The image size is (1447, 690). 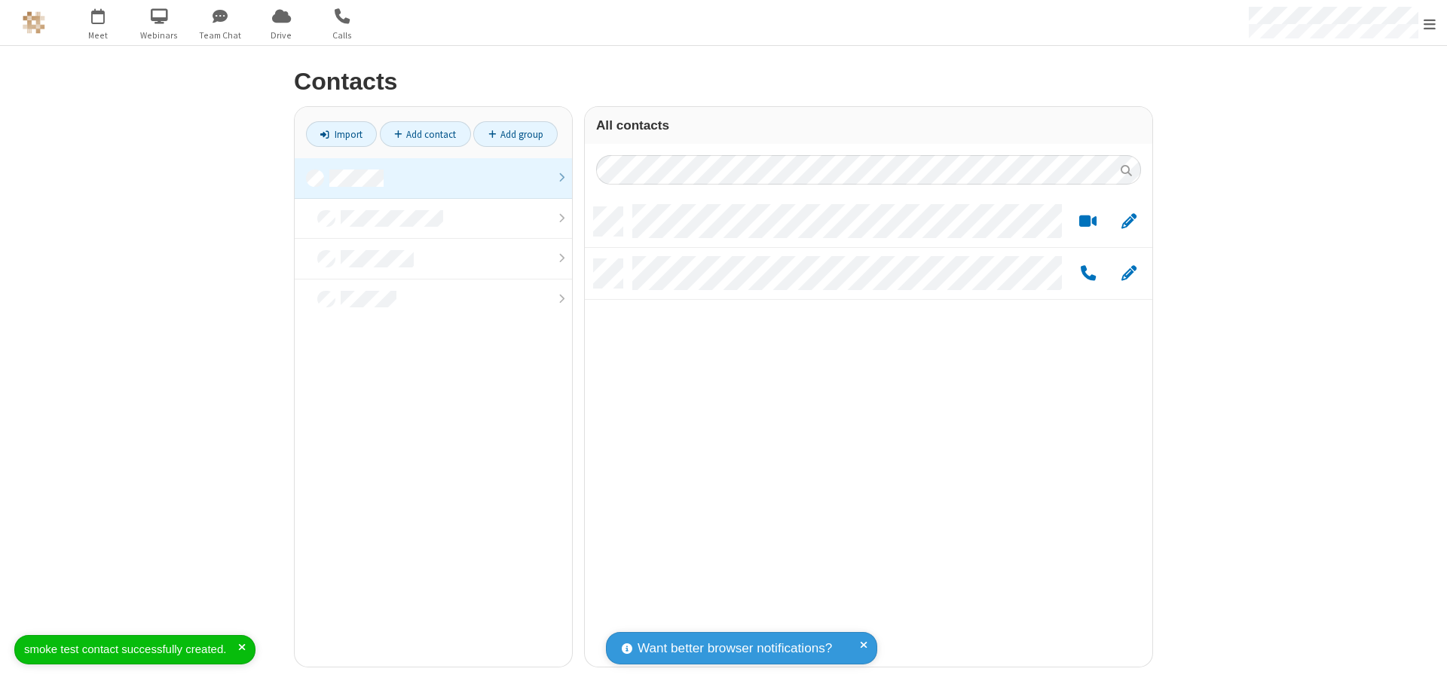 I want to click on div: grid, so click(x=868, y=431).